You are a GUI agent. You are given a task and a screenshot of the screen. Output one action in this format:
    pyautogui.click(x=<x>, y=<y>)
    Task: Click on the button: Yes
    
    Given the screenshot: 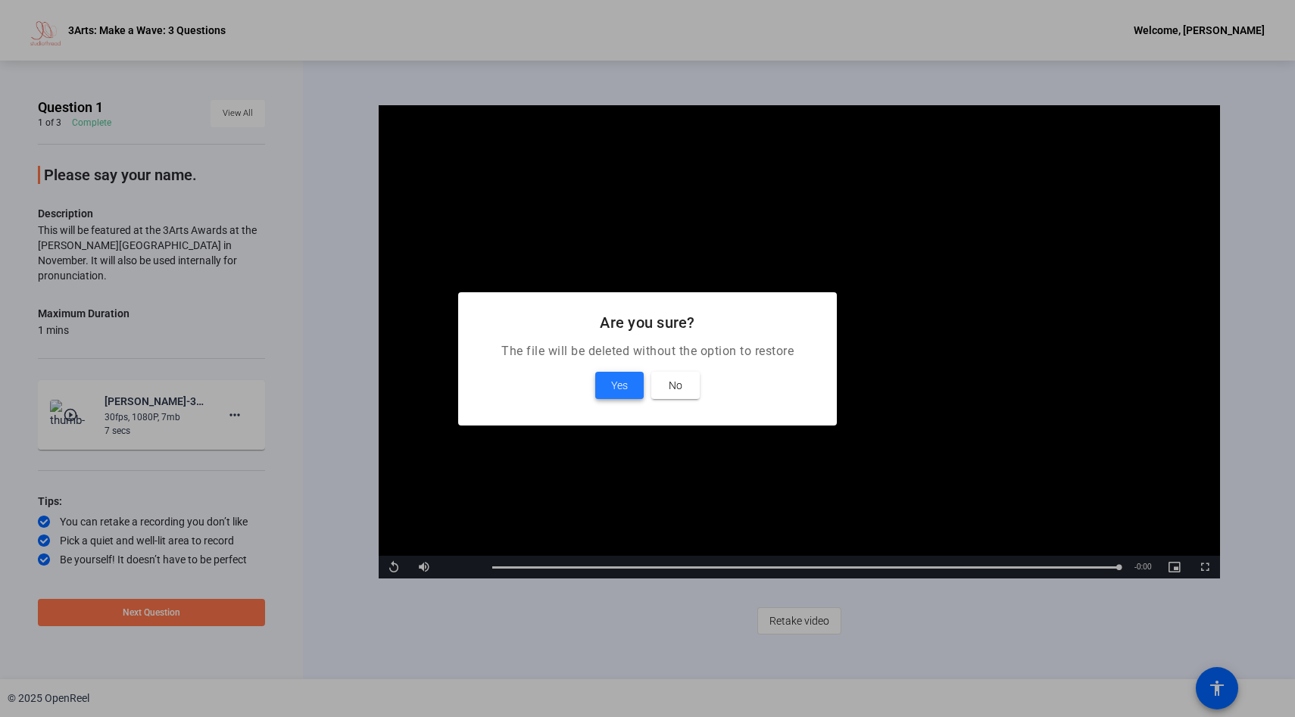 What is the action you would take?
    pyautogui.click(x=619, y=385)
    